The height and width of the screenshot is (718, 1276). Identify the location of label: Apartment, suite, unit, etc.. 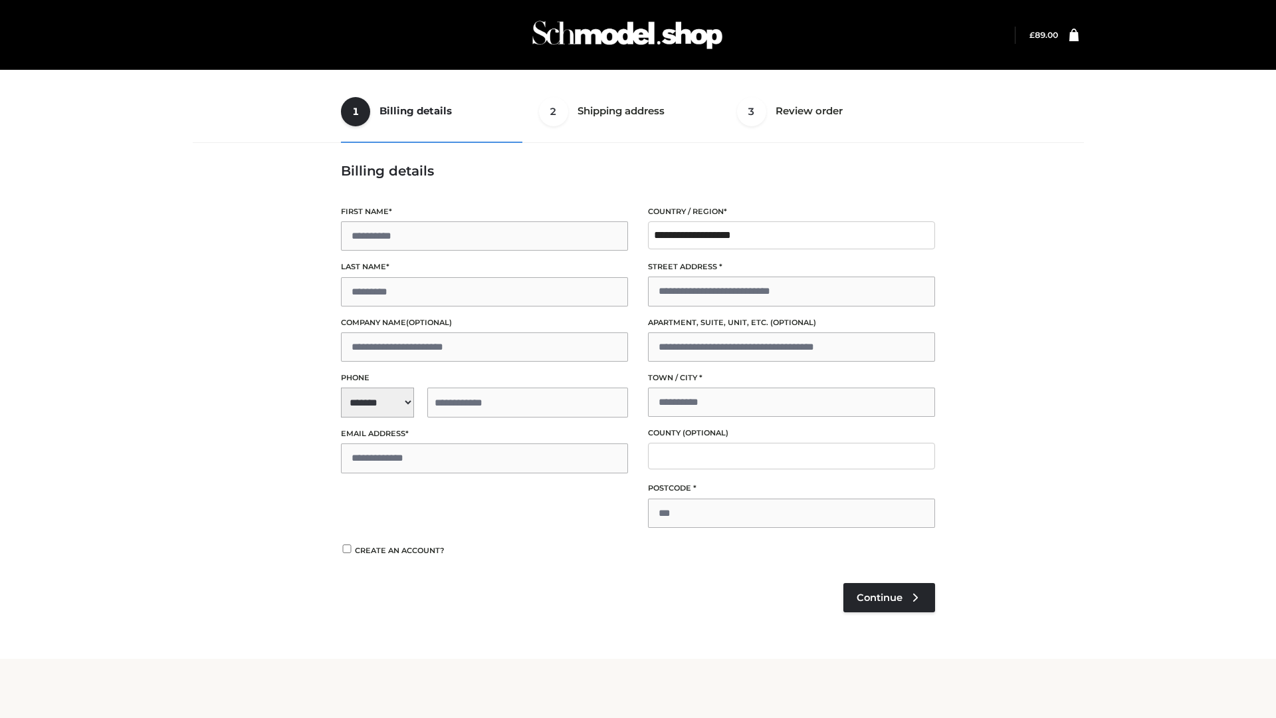
(791, 322).